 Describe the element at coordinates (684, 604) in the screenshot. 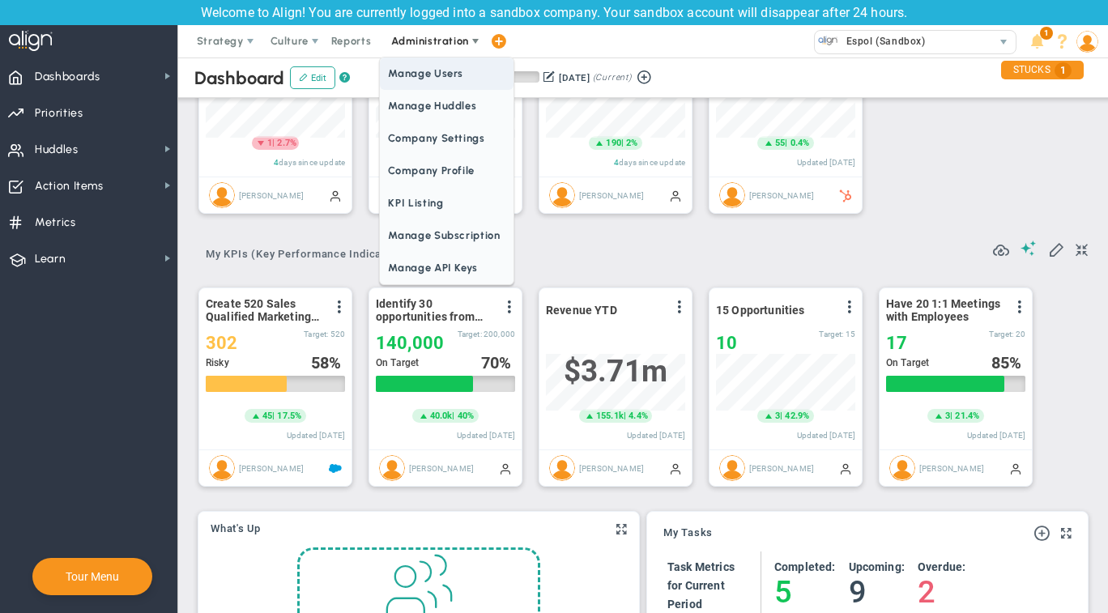

I see `span: Period` at that location.